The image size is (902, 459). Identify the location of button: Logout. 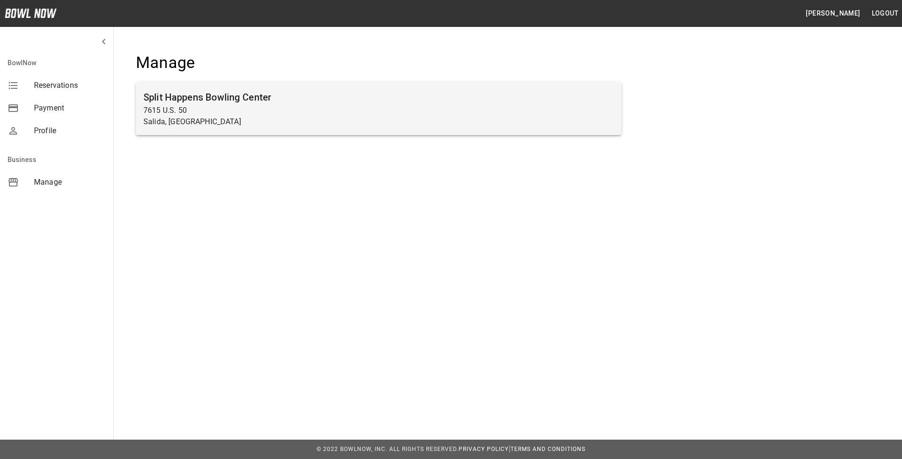
(885, 13).